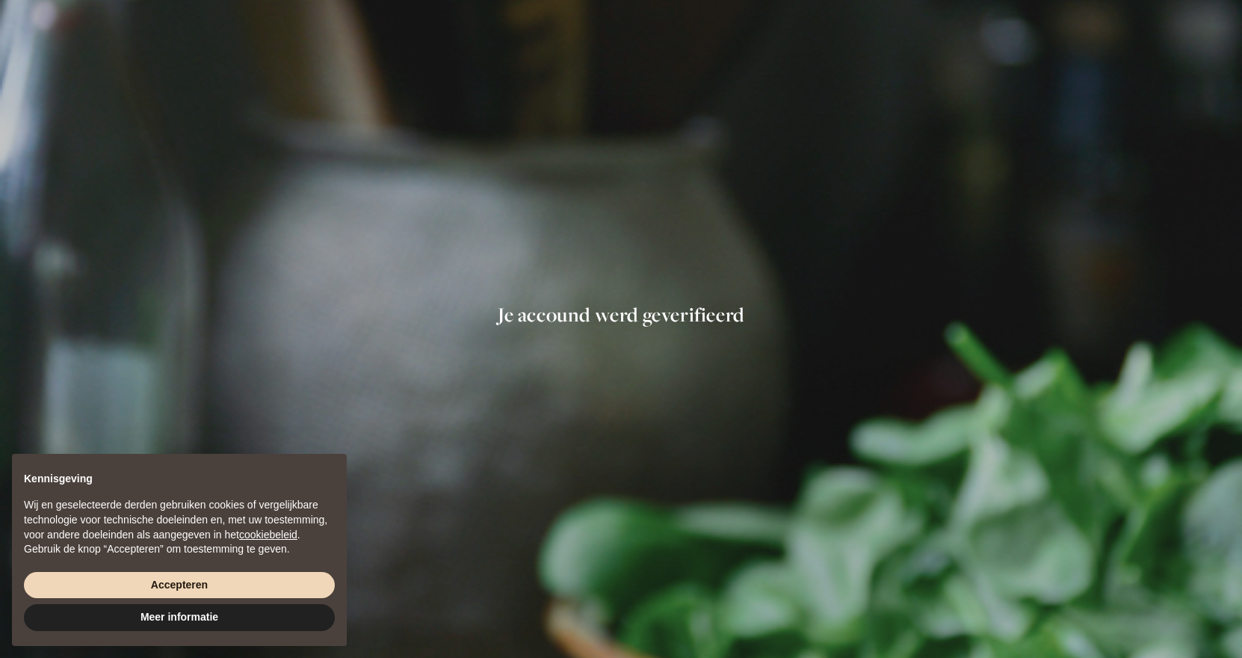 The width and height of the screenshot is (1242, 658). I want to click on p: Wij en geselecteerde derden gebruiken cookies of vergelijkbare technologie voor technische doelei..., so click(179, 519).